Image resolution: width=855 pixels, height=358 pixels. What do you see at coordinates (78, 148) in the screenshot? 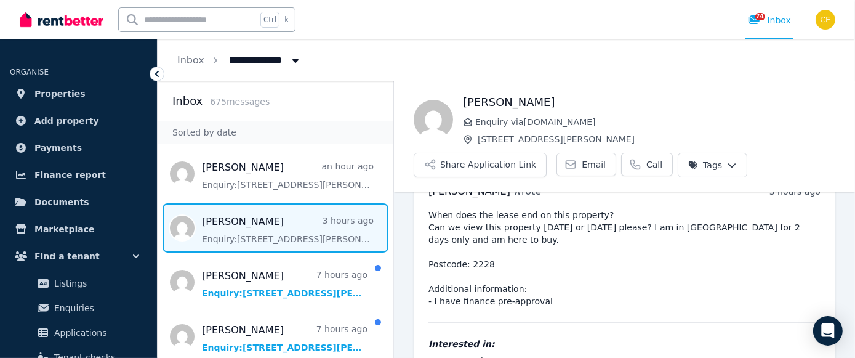
I see `a: Payments` at bounding box center [78, 148].